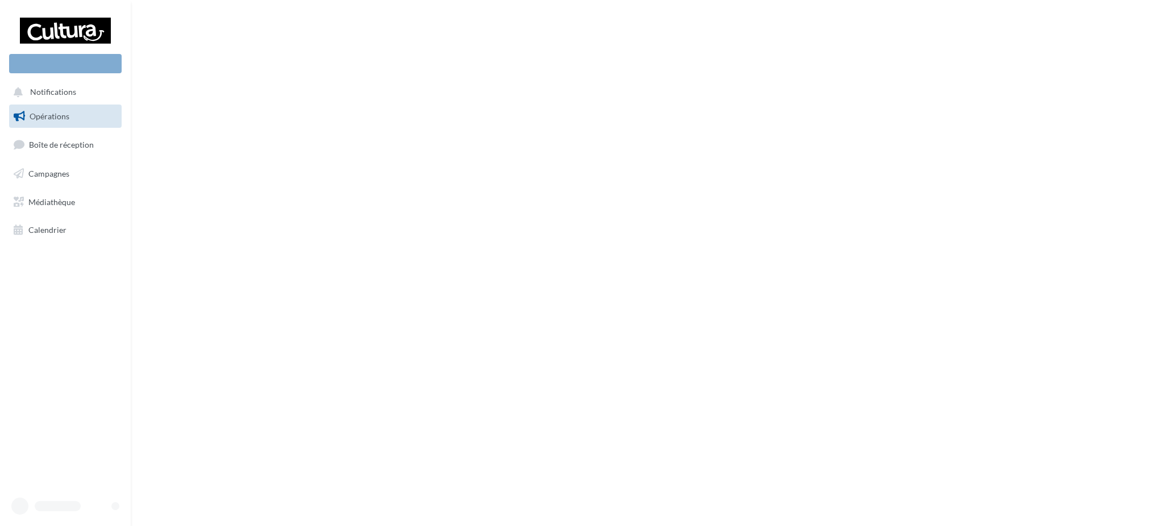 This screenshot has height=526, width=1164. What do you see at coordinates (65, 174) in the screenshot?
I see `a: Campagnes` at bounding box center [65, 174].